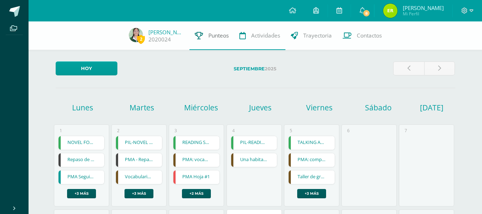 This screenshot has height=214, width=482. What do you see at coordinates (254, 143) in the screenshot?
I see `a: PIL-READING SKILL 6` at bounding box center [254, 143].